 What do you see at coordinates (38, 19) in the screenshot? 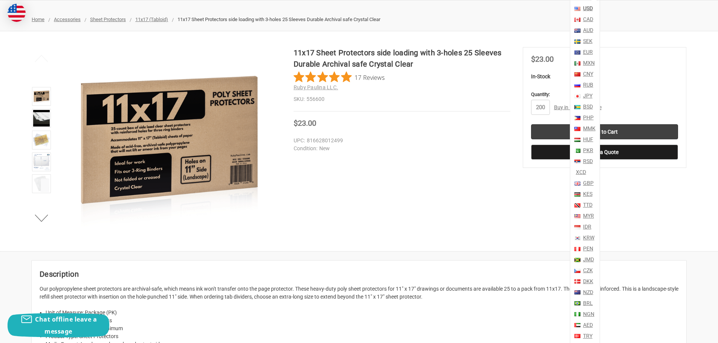
I see `a: Home` at bounding box center [38, 19].